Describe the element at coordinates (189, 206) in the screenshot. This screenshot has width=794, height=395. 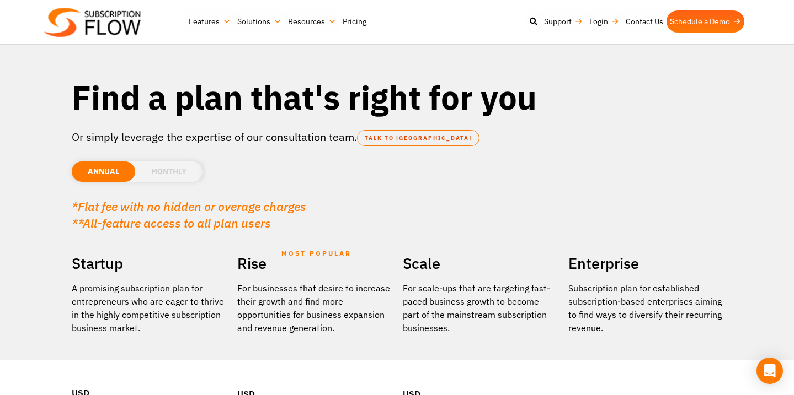
I see `em: *Flat fee with no hidden or overage charges` at that location.